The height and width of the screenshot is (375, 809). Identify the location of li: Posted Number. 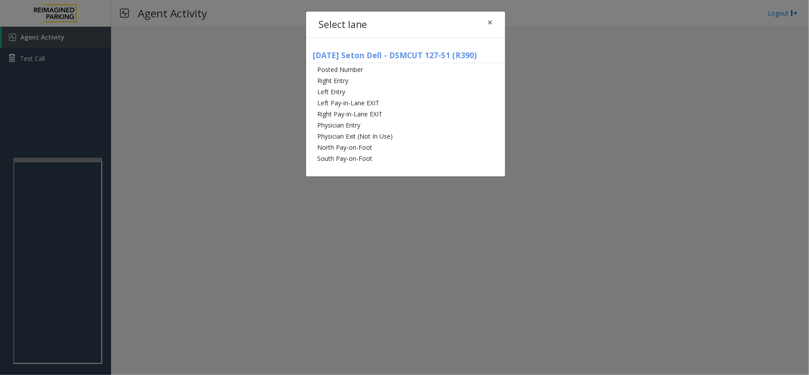
(405, 69).